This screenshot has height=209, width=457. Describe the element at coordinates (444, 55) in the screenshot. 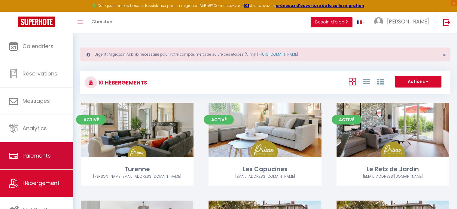

I see `button: Close` at that location.